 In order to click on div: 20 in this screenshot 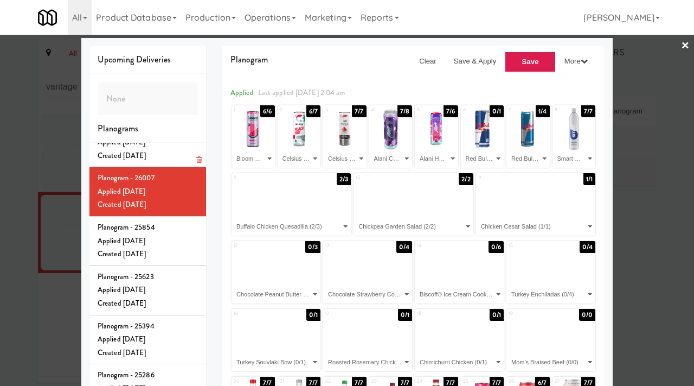, I will do `click(244, 381)`.